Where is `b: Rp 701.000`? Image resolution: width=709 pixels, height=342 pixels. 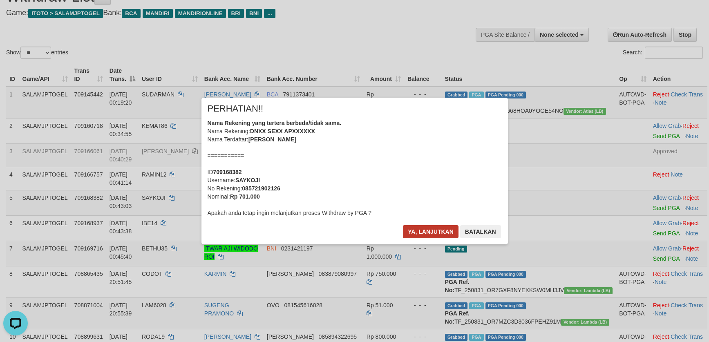 b: Rp 701.000 is located at coordinates (245, 196).